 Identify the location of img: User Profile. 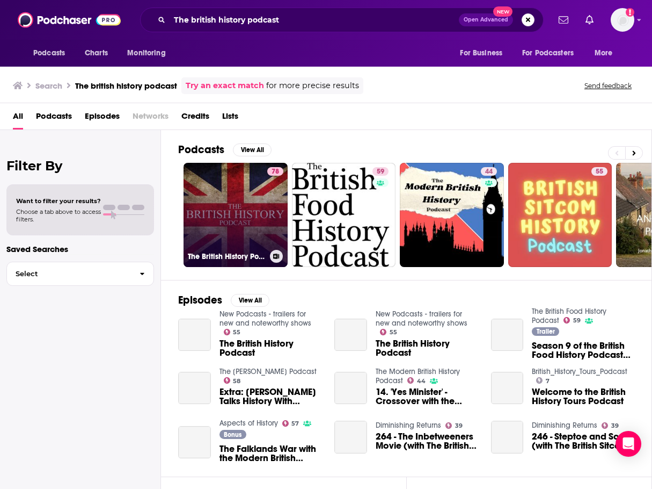
(623, 20).